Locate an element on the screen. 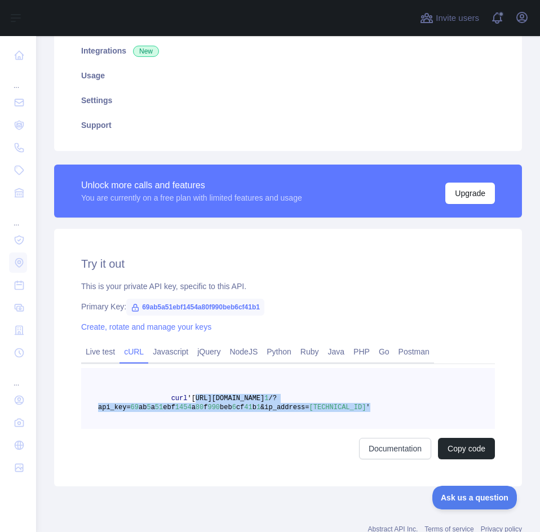 Image resolution: width=540 pixels, height=532 pixels. a: Usage is located at coordinates (288, 76).